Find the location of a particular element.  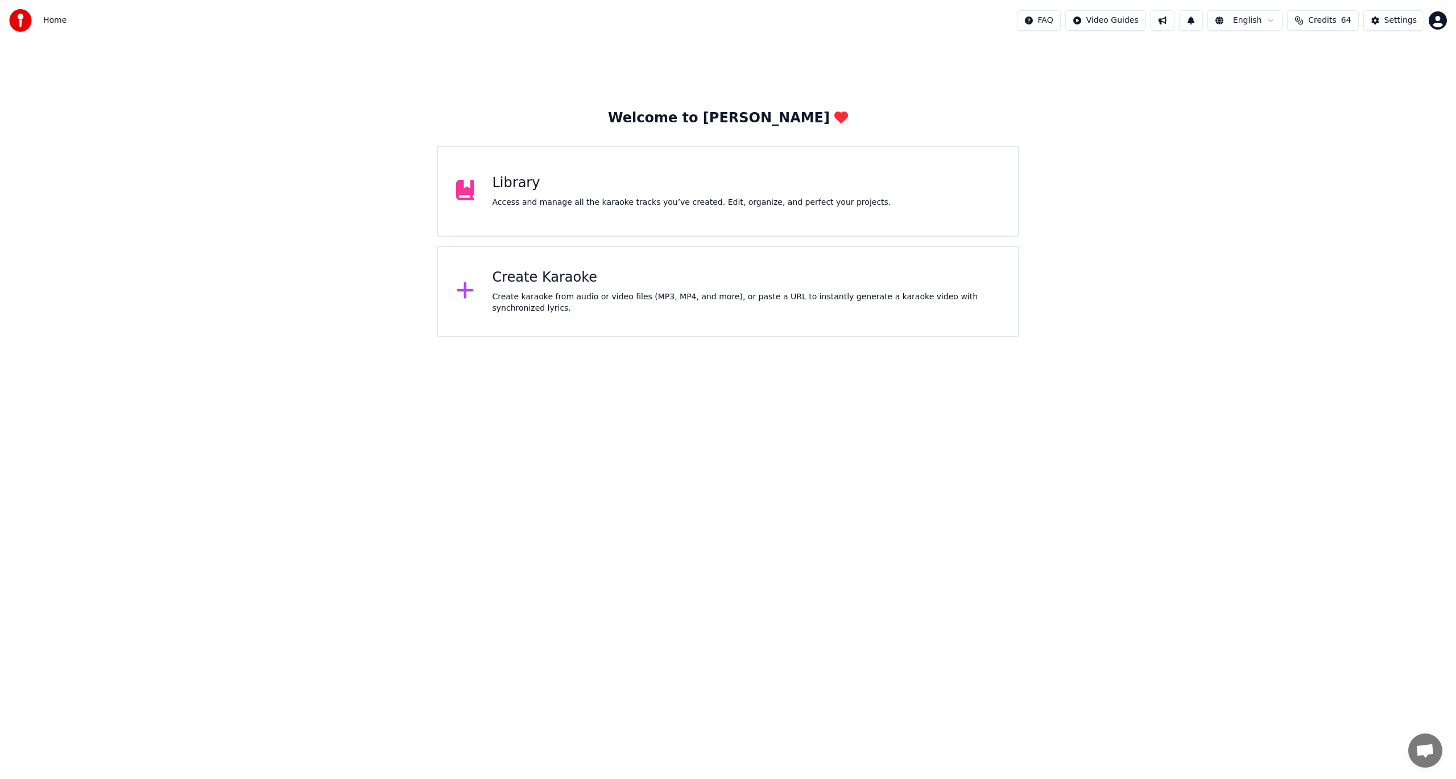

button: Settings is located at coordinates (1394, 20).